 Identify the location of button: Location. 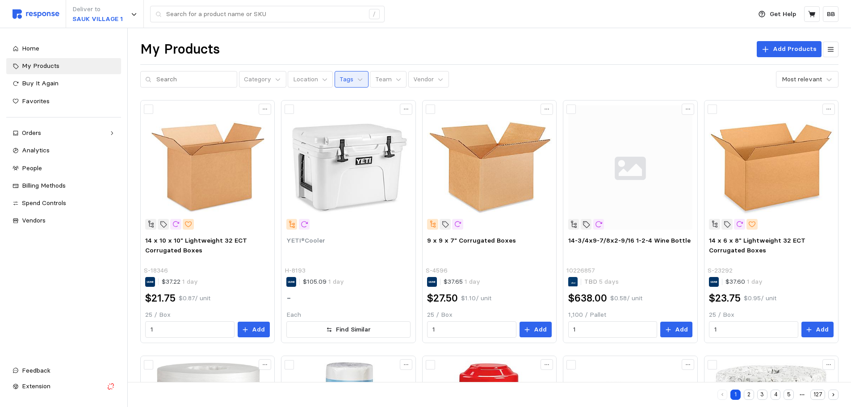
(310, 80).